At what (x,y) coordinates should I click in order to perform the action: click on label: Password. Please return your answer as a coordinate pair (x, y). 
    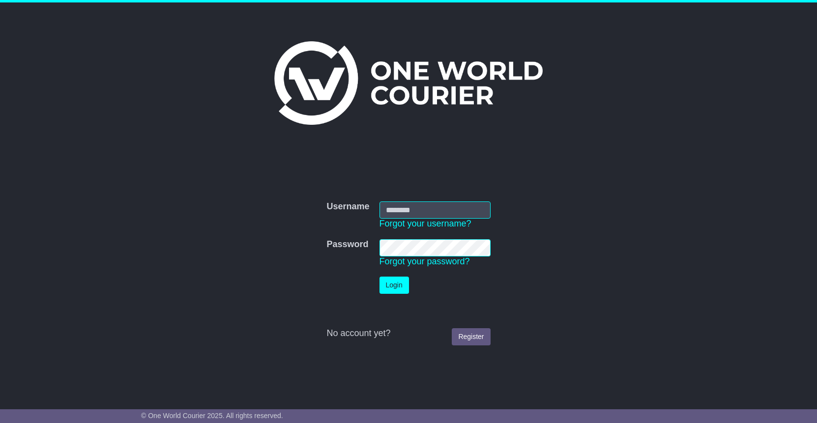
    Looking at the image, I should click on (347, 245).